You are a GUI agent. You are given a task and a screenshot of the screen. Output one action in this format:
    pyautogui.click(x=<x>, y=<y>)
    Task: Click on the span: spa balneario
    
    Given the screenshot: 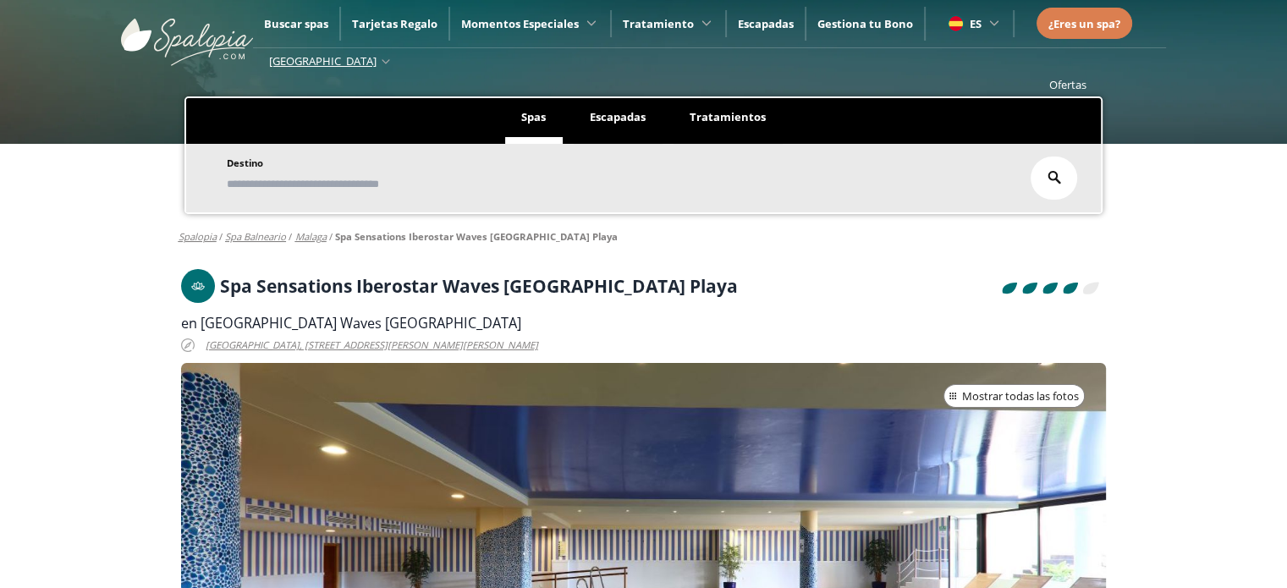 What is the action you would take?
    pyautogui.click(x=256, y=236)
    